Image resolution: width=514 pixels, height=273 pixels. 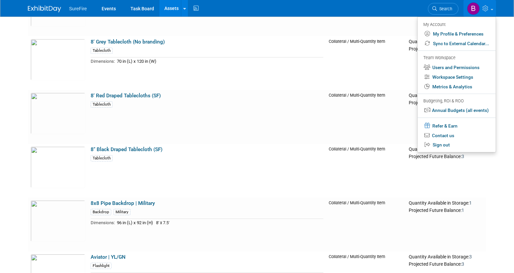 I want to click on span: 8' x 7.5', so click(x=163, y=222).